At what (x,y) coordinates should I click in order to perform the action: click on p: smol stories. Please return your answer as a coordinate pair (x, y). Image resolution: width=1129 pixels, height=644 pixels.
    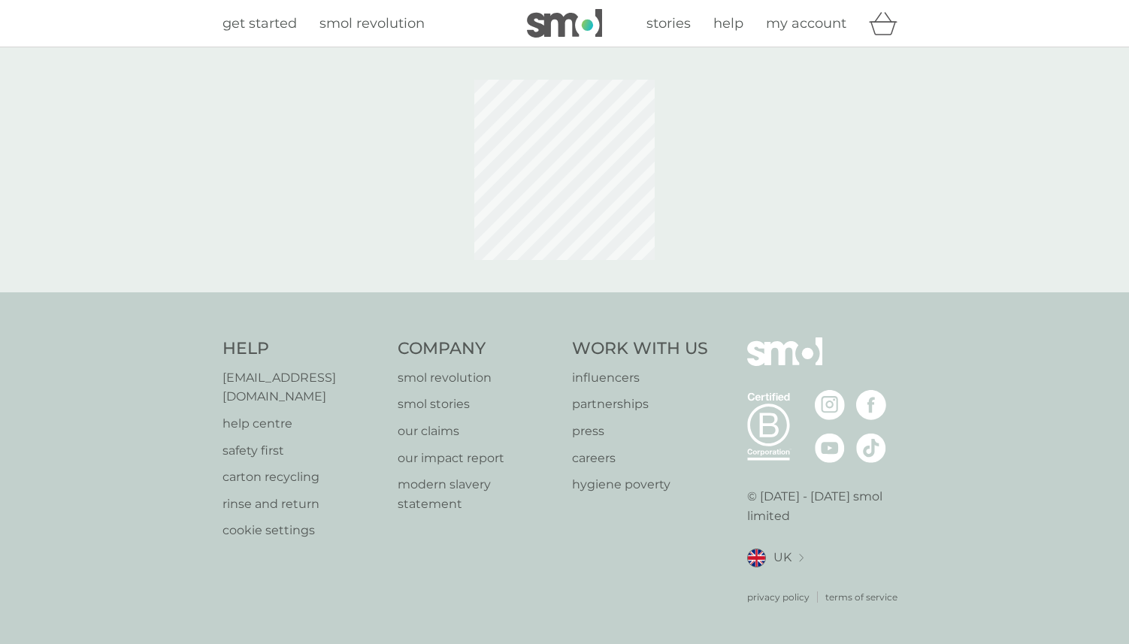
    Looking at the image, I should click on (477, 404).